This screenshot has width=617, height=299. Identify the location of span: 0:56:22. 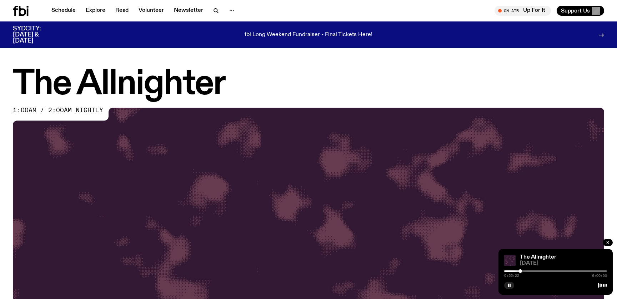
(512, 275).